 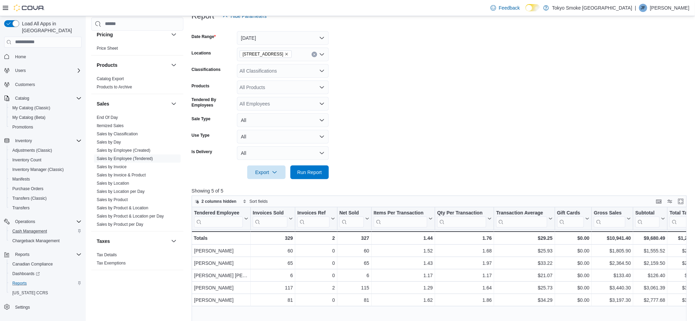 I want to click on button: Remove 979 Bloor St W from selection in this group, so click(x=287, y=54).